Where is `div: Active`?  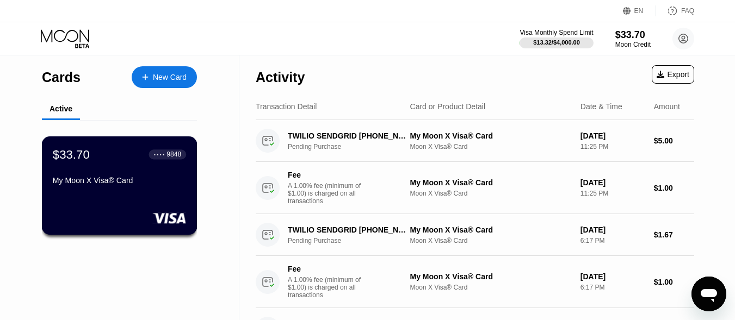
div: Active is located at coordinates (61, 109).